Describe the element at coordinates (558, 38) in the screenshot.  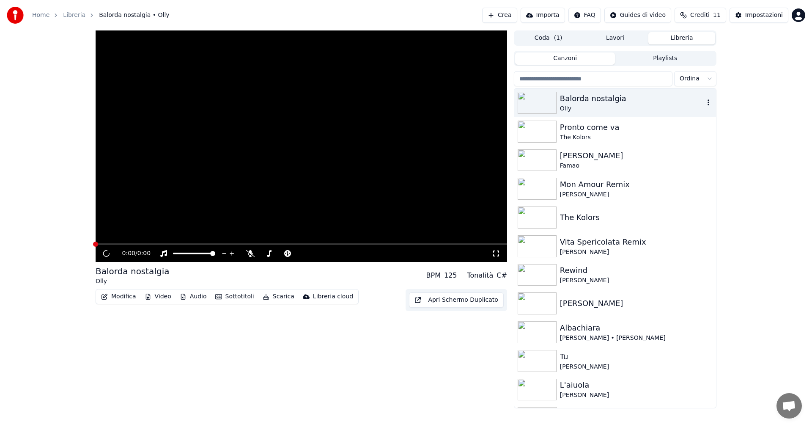
I see `span: ( 1 )` at that location.